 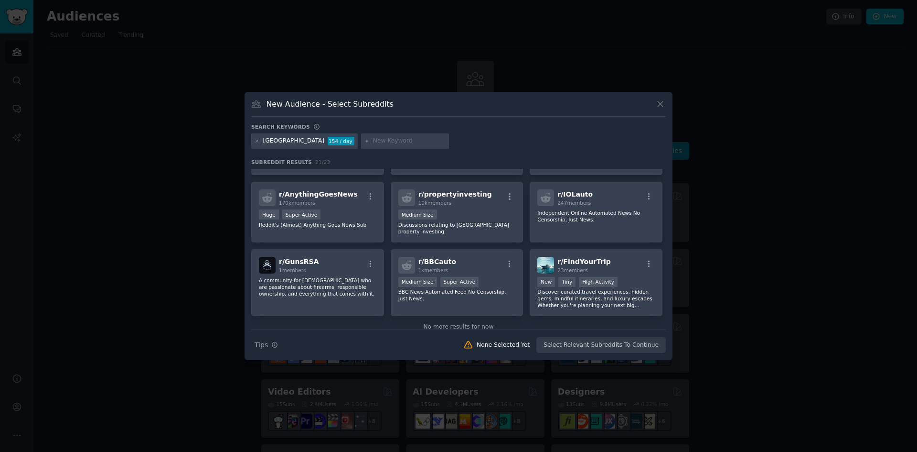 I want to click on img: GunsRSA, so click(x=267, y=265).